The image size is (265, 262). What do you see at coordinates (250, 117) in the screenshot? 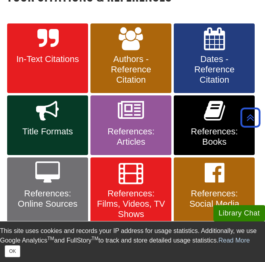
I see `a: Back to Top` at bounding box center [250, 117].